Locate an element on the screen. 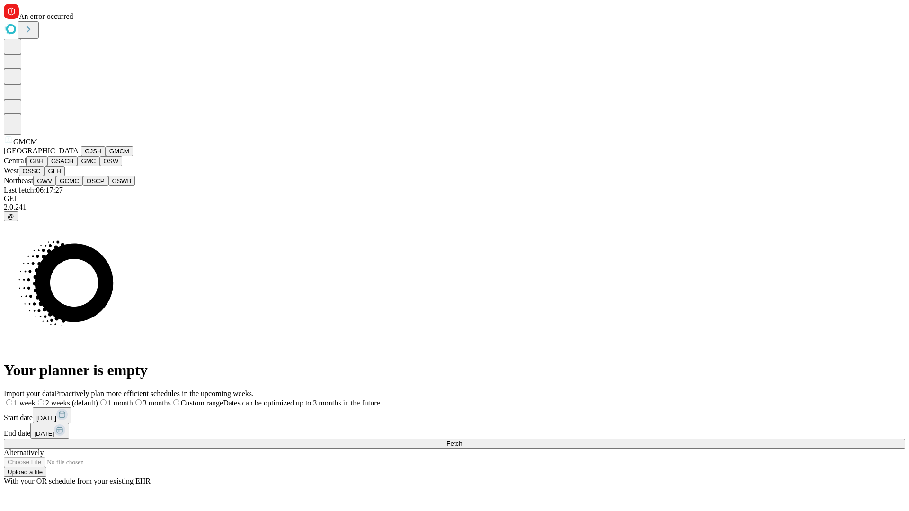 The width and height of the screenshot is (909, 511). span: Last fetch: 06:17:27 is located at coordinates (33, 190).